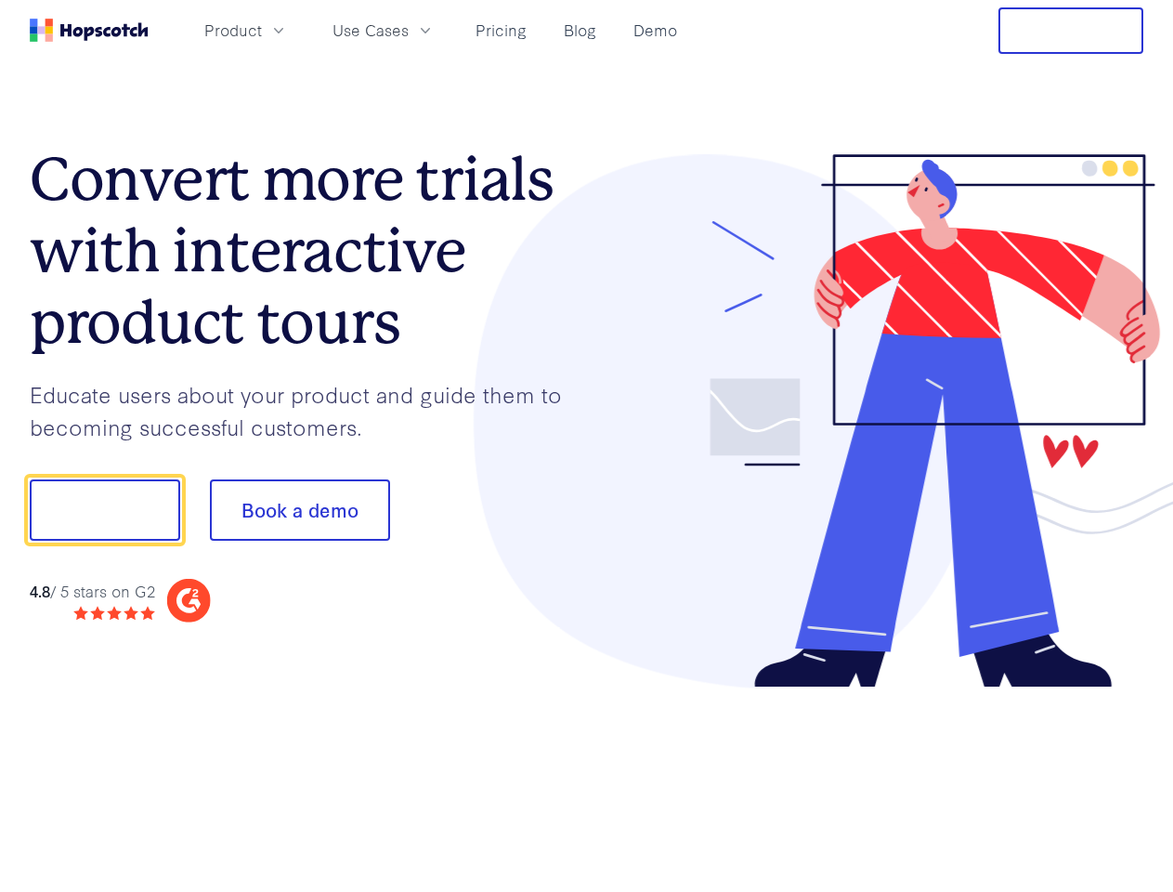  I want to click on a: Blog, so click(580, 30).